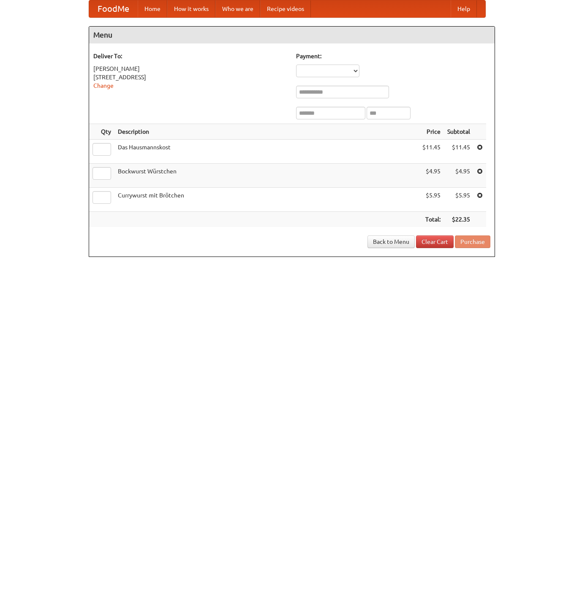 This screenshot has width=574, height=597. I want to click on th: Qty, so click(102, 132).